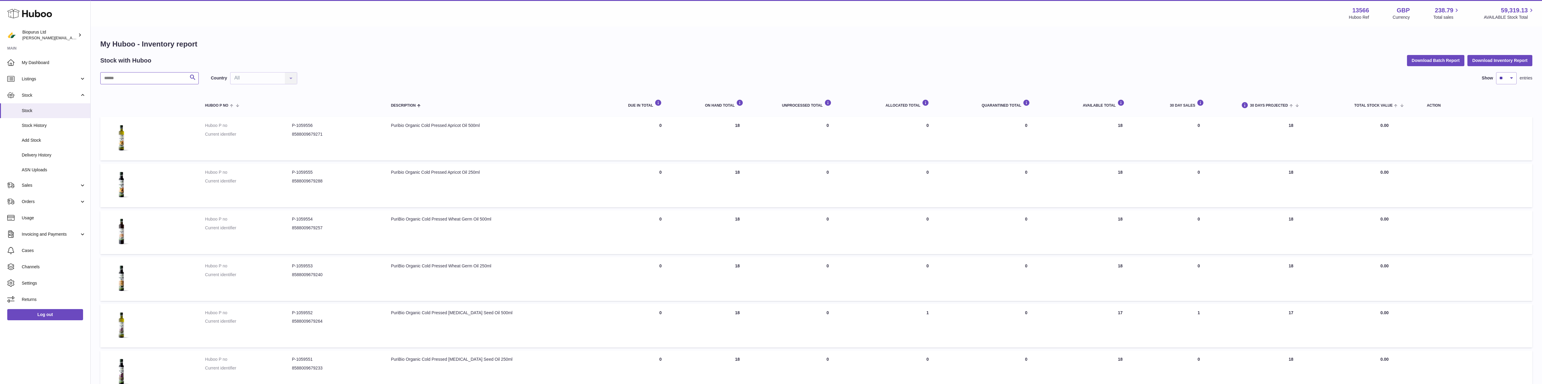 Image resolution: width=1542 pixels, height=384 pixels. I want to click on div: Huboo Ref, so click(1359, 17).